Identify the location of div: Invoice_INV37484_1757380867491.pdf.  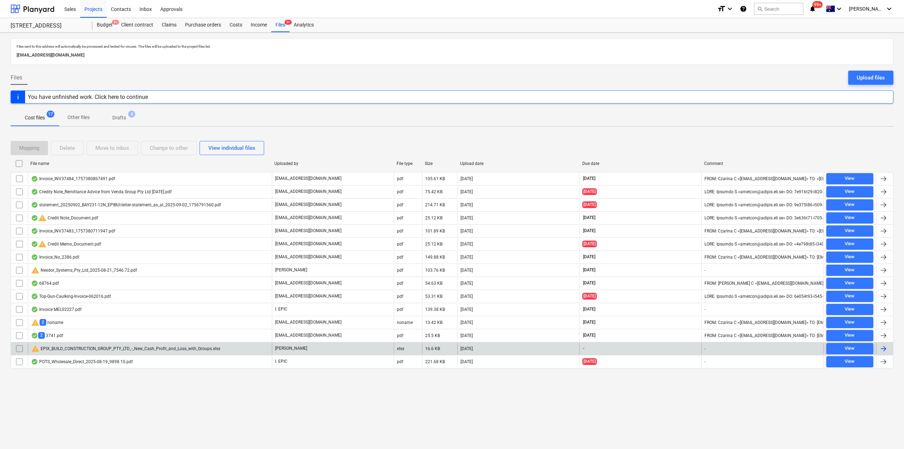
(73, 179).